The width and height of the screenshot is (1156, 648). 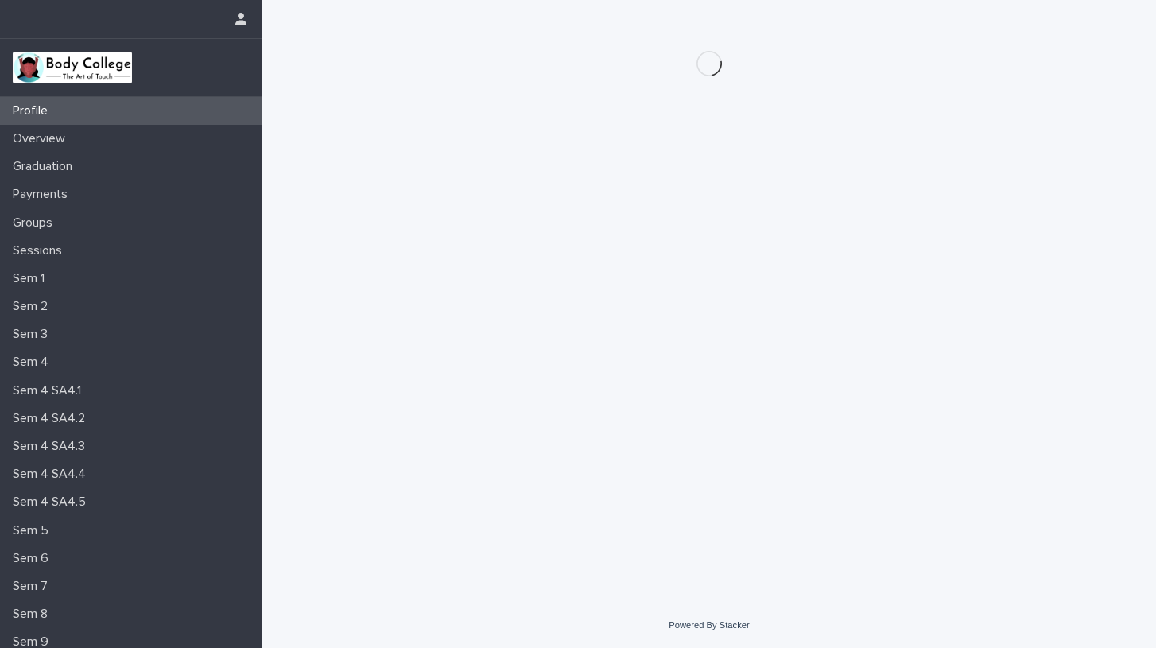 What do you see at coordinates (33, 362) in the screenshot?
I see `p: Sem 4` at bounding box center [33, 362].